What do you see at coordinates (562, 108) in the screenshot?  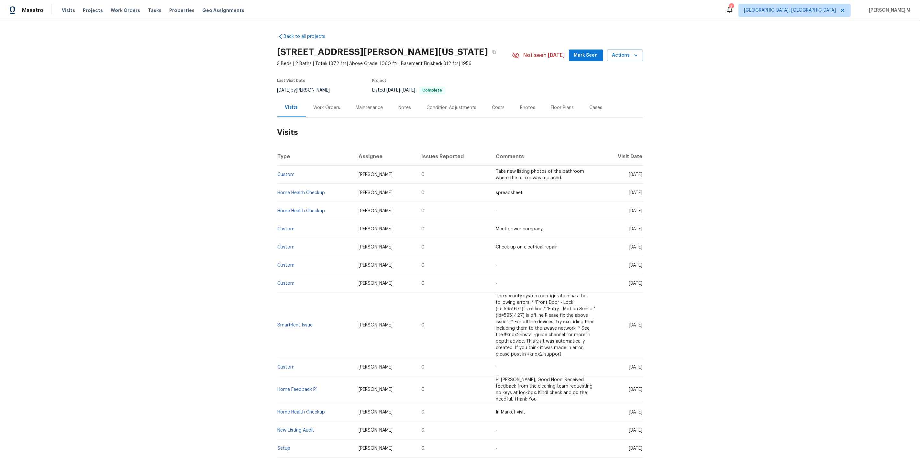 I see `div: Floor Plans` at bounding box center [562, 108].